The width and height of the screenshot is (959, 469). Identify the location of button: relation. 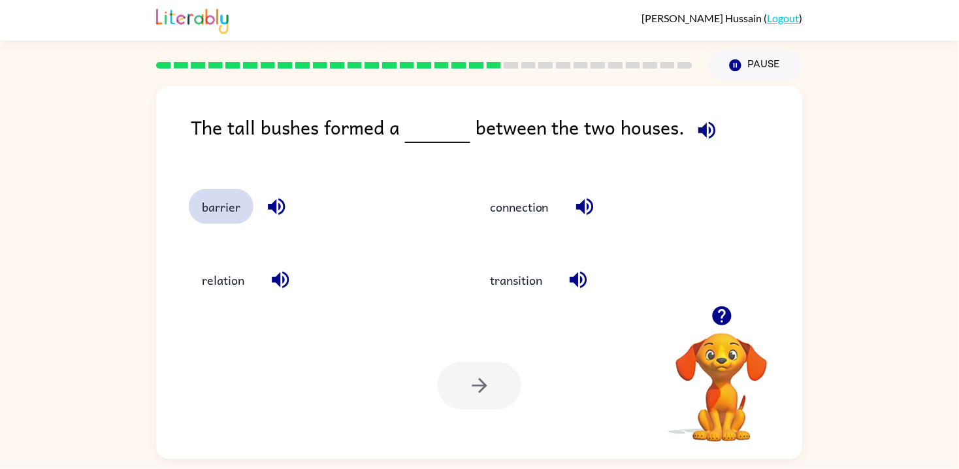
(223, 280).